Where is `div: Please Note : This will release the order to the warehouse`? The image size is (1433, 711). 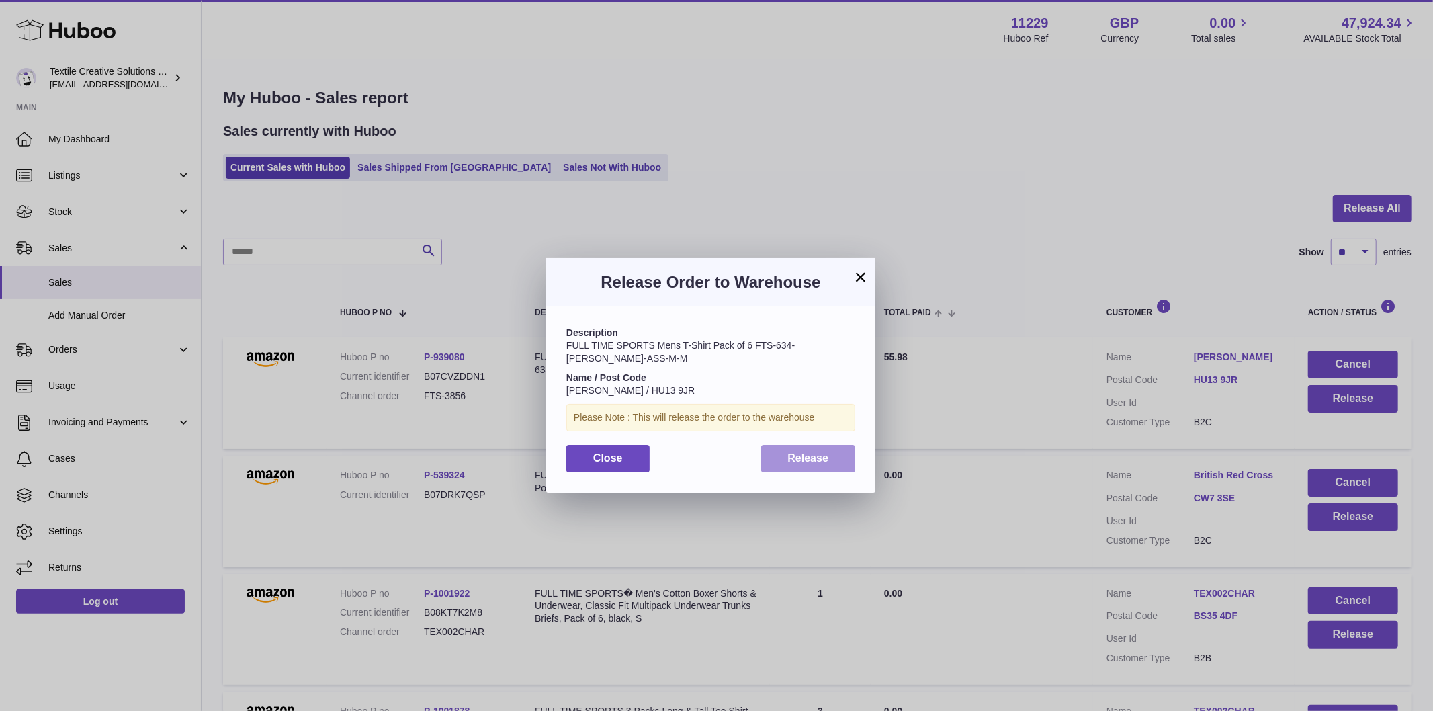
div: Please Note : This will release the order to the warehouse is located at coordinates (711, 417).